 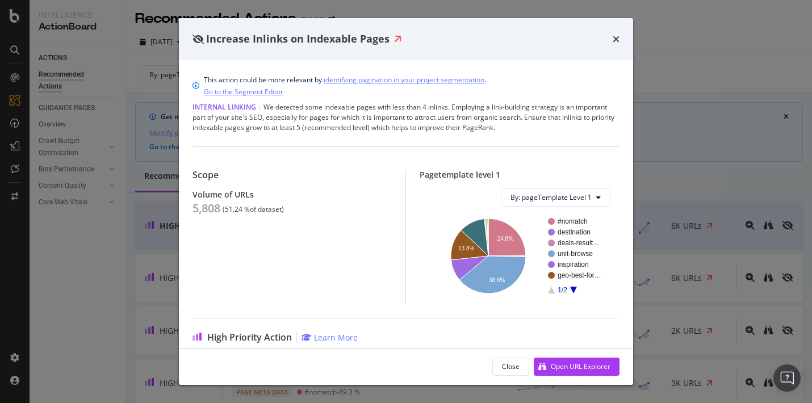 What do you see at coordinates (575, 254) in the screenshot?
I see `text: unit-browse` at bounding box center [575, 254].